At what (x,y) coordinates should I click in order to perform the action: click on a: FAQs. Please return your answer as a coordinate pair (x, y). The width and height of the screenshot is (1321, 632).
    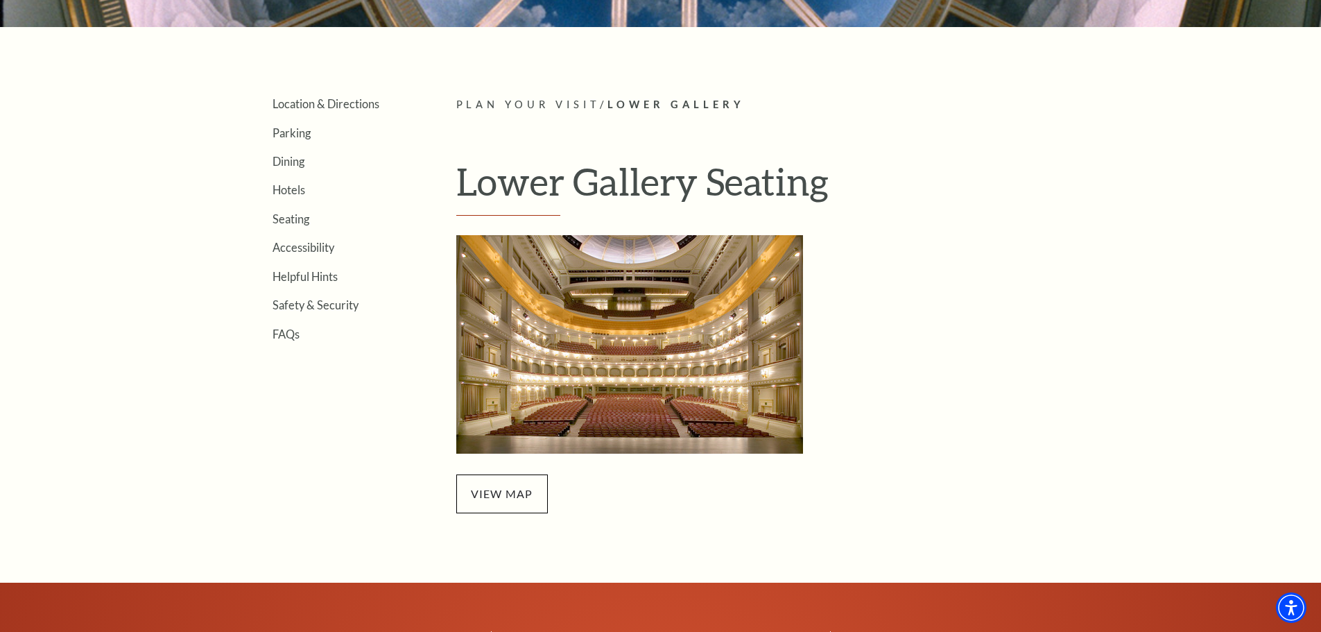
    Looking at the image, I should click on (286, 334).